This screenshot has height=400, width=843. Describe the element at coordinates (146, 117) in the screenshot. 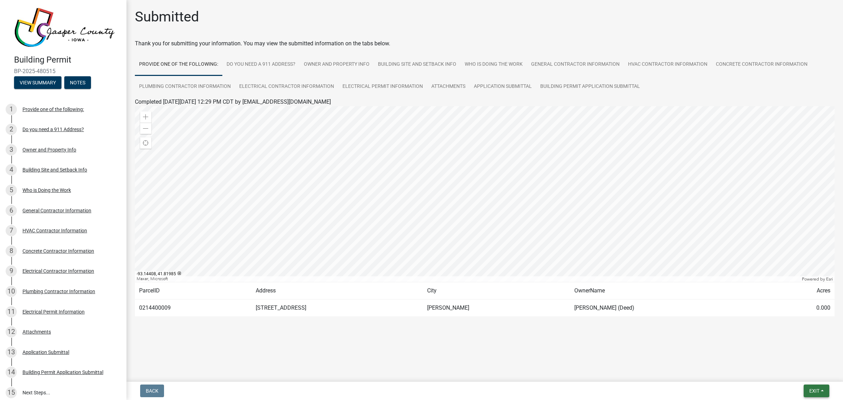

I see `div: Zoom in` at that location.